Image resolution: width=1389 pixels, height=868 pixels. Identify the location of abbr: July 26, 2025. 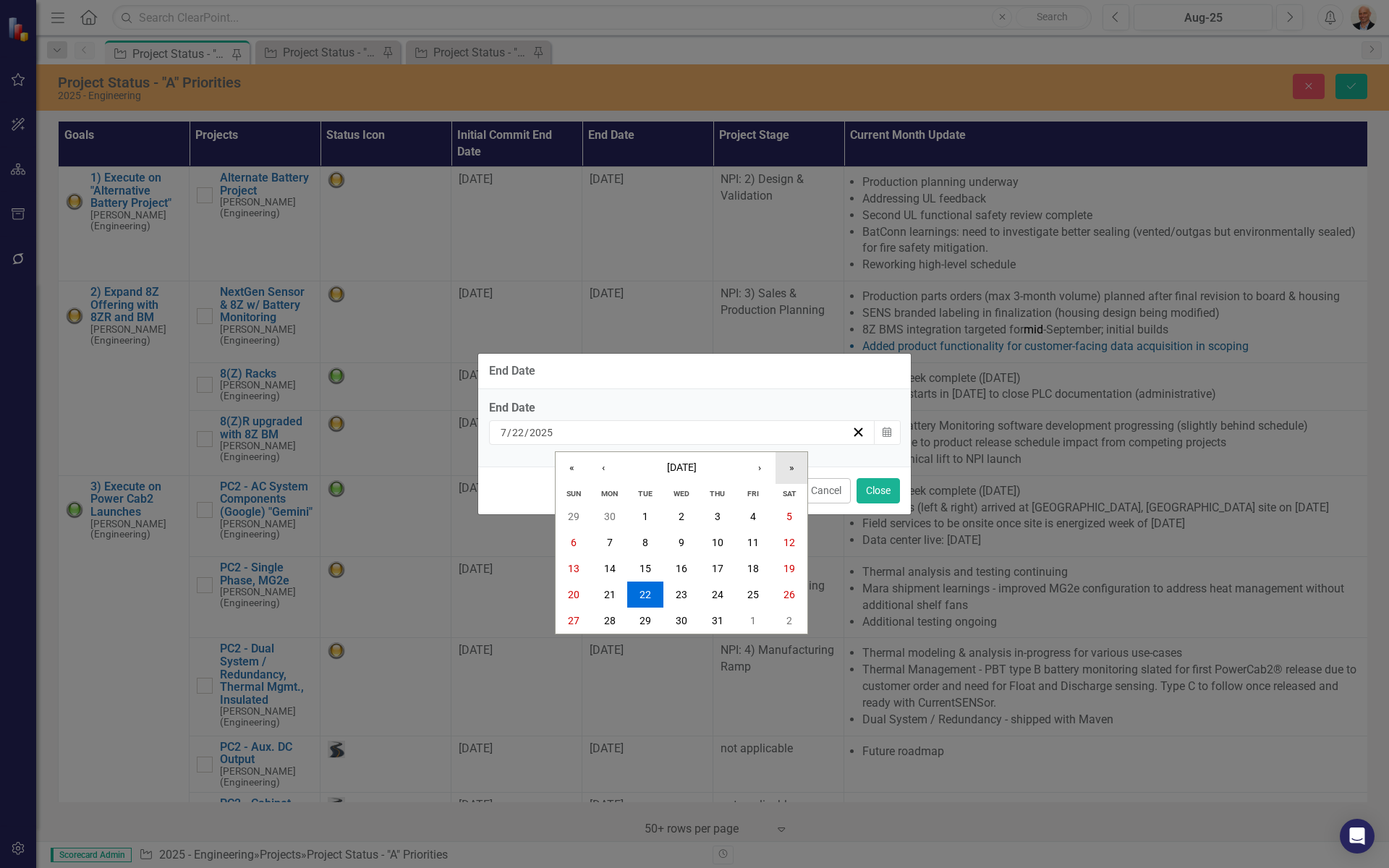
(790, 595).